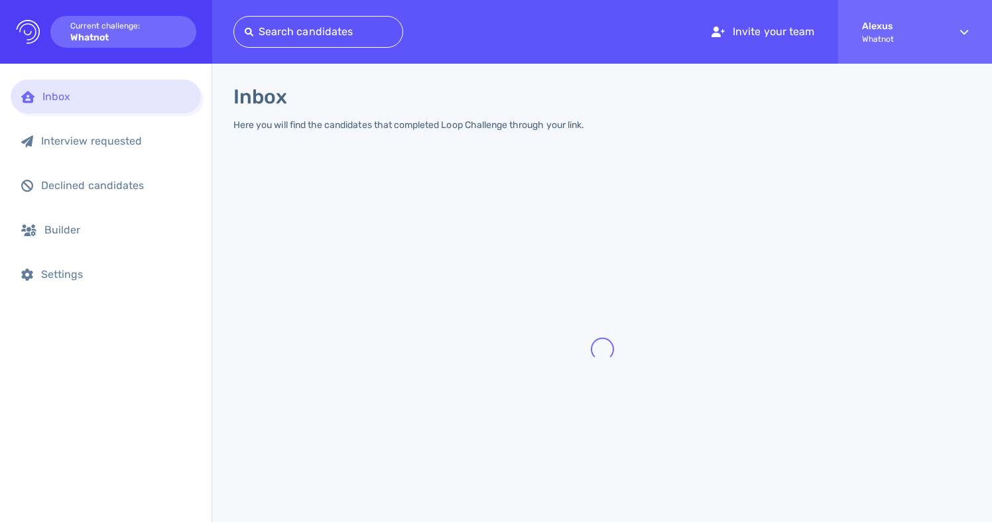 This screenshot has width=992, height=522. I want to click on span: Whatnot, so click(899, 39).